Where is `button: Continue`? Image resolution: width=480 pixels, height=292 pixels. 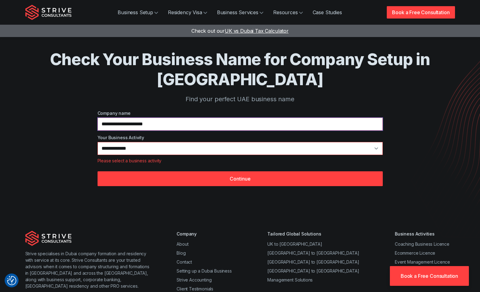
button: Continue is located at coordinates (240, 179).